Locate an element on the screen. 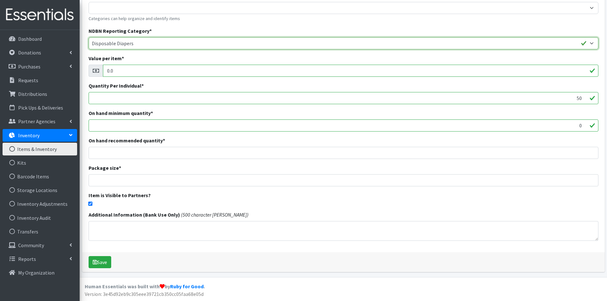  a: Inventory Audit is located at coordinates (40, 218).